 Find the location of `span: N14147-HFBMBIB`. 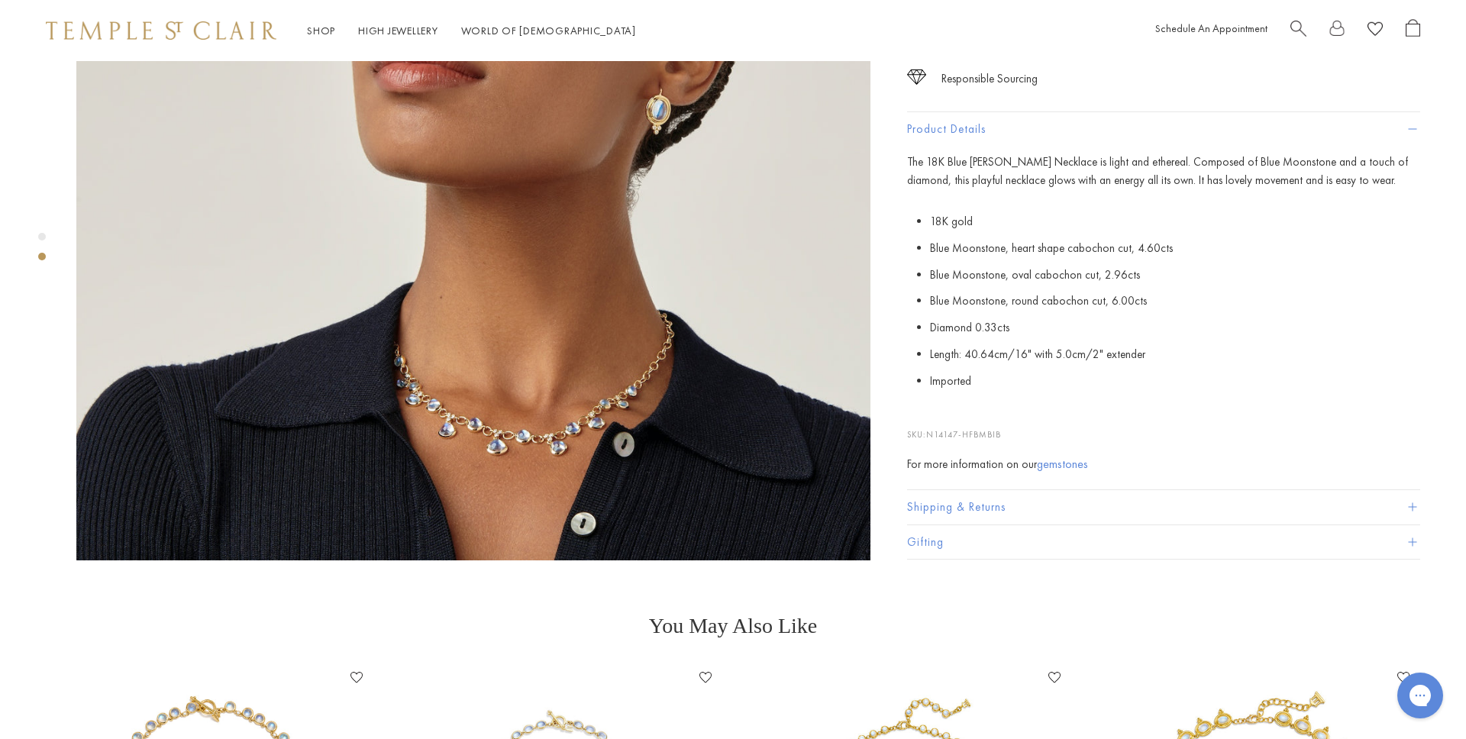

span: N14147-HFBMBIB is located at coordinates (964, 435).